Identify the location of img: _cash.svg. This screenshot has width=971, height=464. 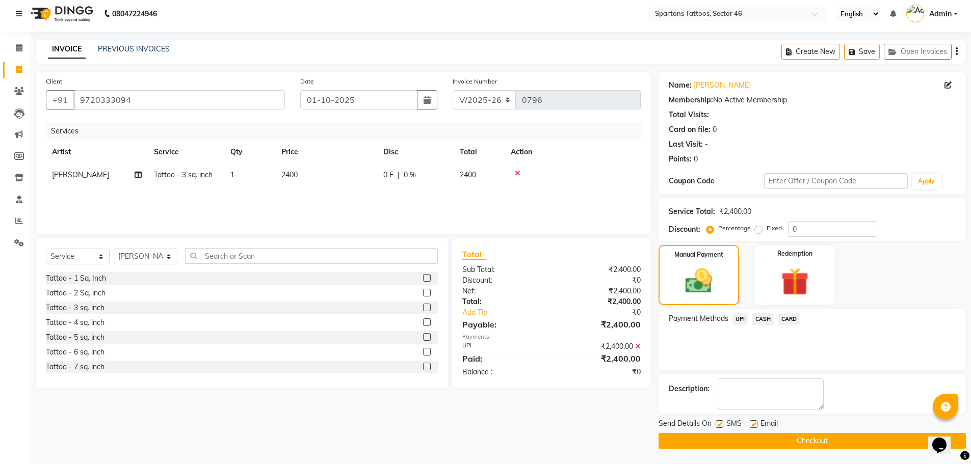
(699, 281).